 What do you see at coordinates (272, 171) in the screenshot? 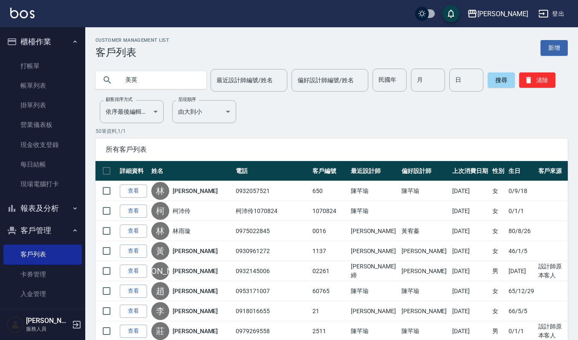
I see `th: 電話` at bounding box center [272, 171].